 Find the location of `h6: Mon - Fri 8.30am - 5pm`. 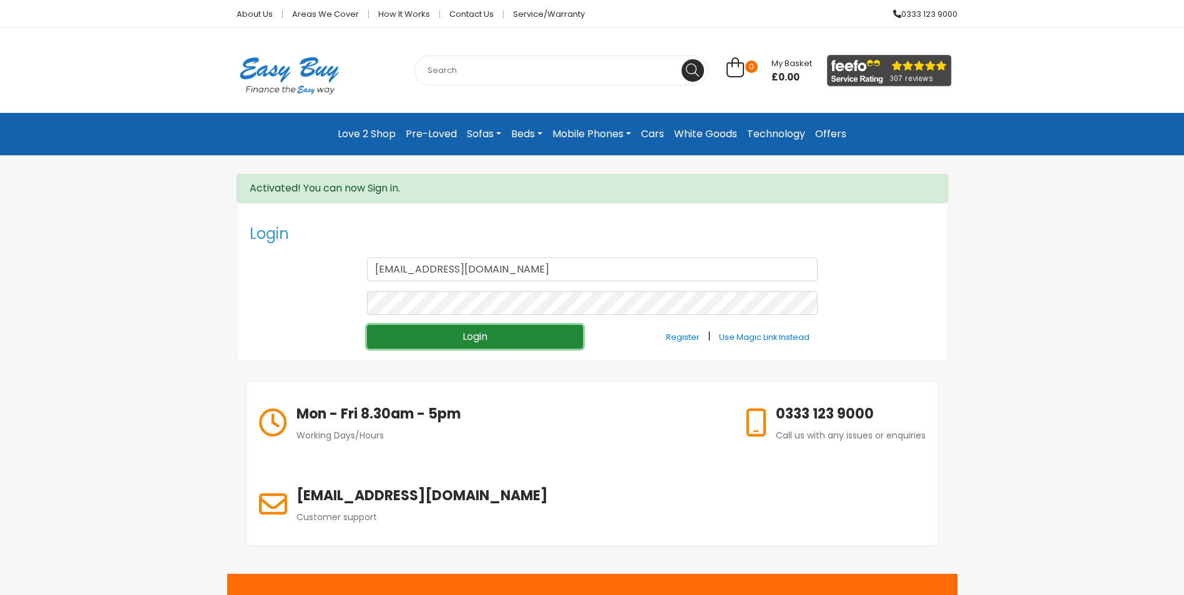

h6: Mon - Fri 8.30am - 5pm is located at coordinates (378, 414).